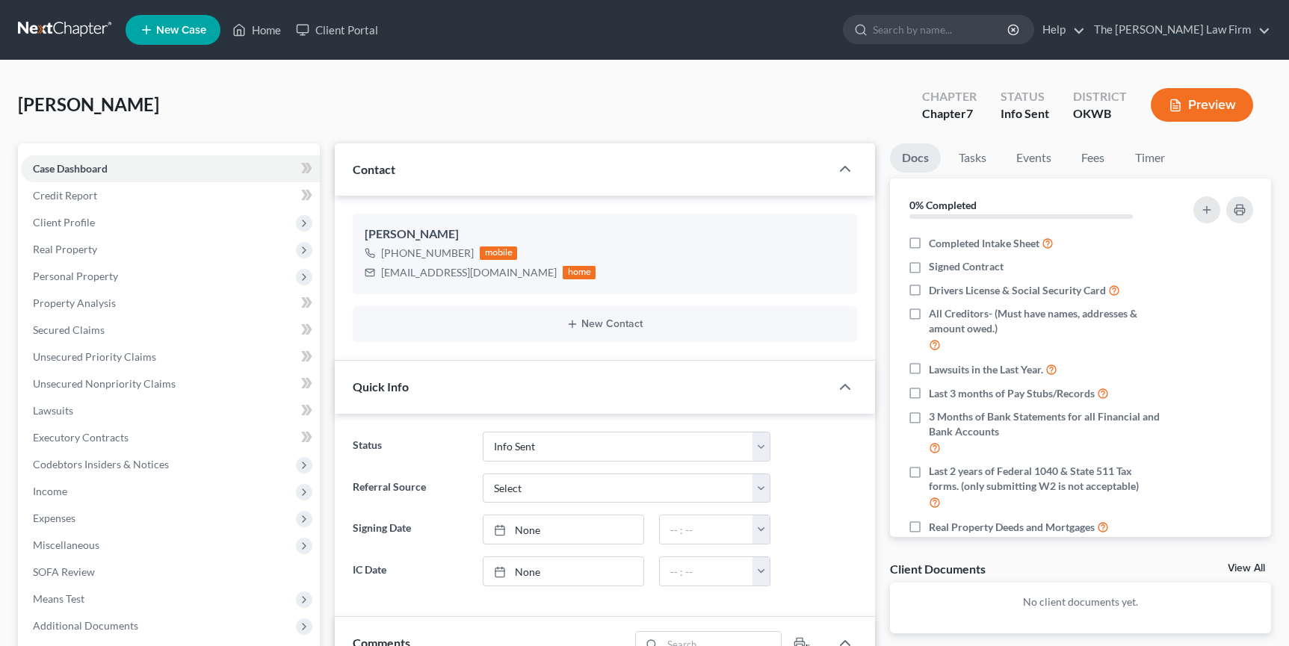  What do you see at coordinates (1046, 424) in the screenshot?
I see `span: 3 Months of Bank Statements for all Financial and Bank Accounts` at bounding box center [1046, 424].